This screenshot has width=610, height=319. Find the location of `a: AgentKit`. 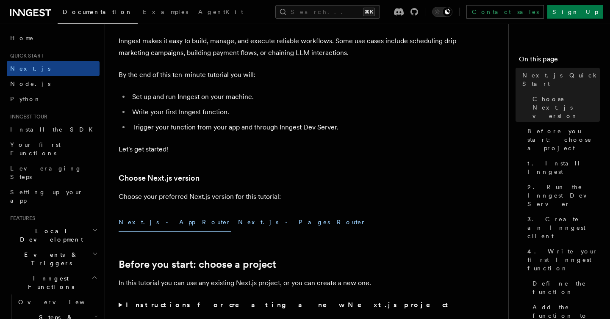

a: AgentKit is located at coordinates (221, 13).